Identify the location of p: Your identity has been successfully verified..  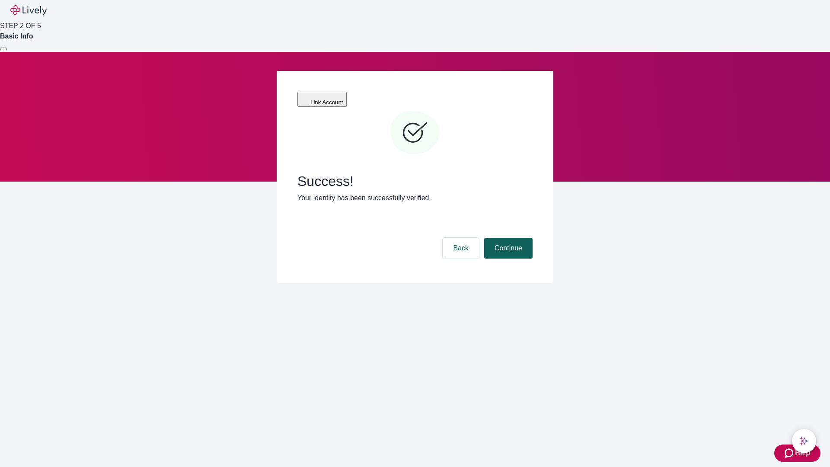
(415, 198).